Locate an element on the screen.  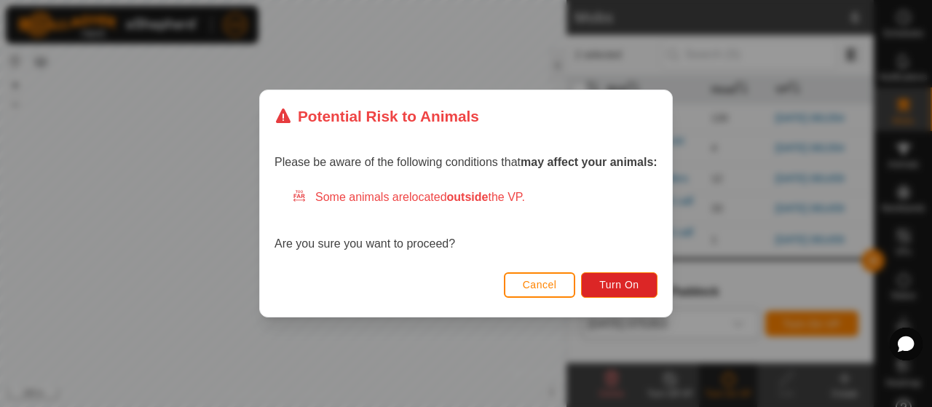
button: Cancel is located at coordinates (539, 285).